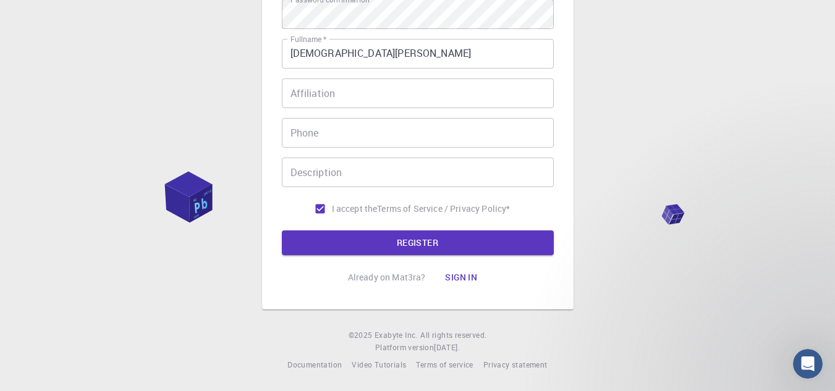 This screenshot has width=835, height=391. What do you see at coordinates (387, 277) in the screenshot?
I see `p: Already on Mat3ra?` at bounding box center [387, 277].